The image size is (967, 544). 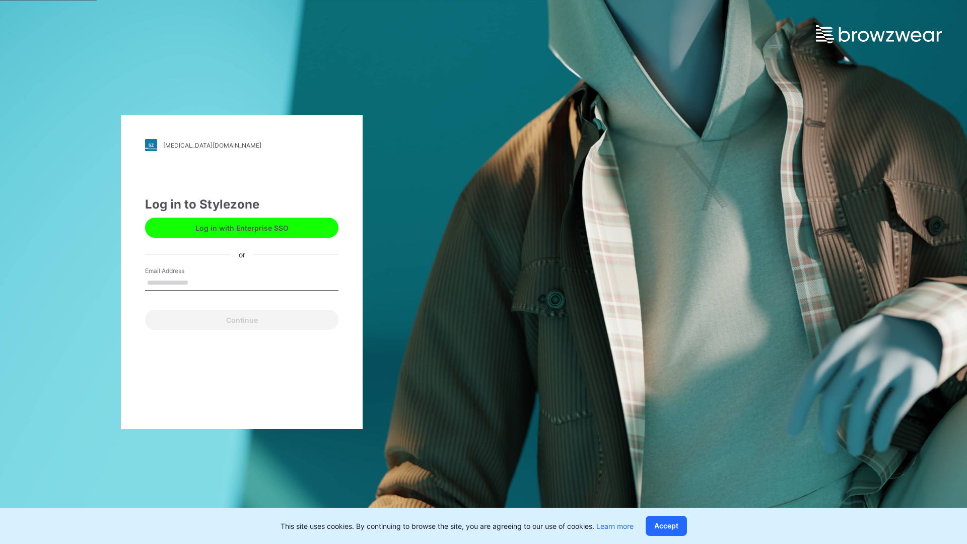 I want to click on a: Learn more, so click(x=615, y=526).